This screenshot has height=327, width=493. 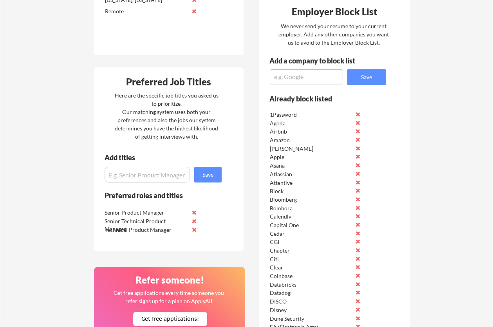 I want to click on input: E.g. Senior Product Manager, so click(x=147, y=175).